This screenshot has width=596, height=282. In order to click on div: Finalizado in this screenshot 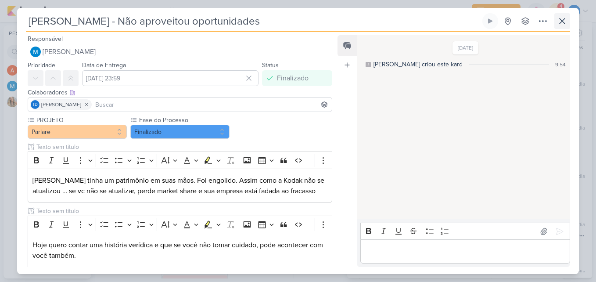, I will do `click(293, 78)`.